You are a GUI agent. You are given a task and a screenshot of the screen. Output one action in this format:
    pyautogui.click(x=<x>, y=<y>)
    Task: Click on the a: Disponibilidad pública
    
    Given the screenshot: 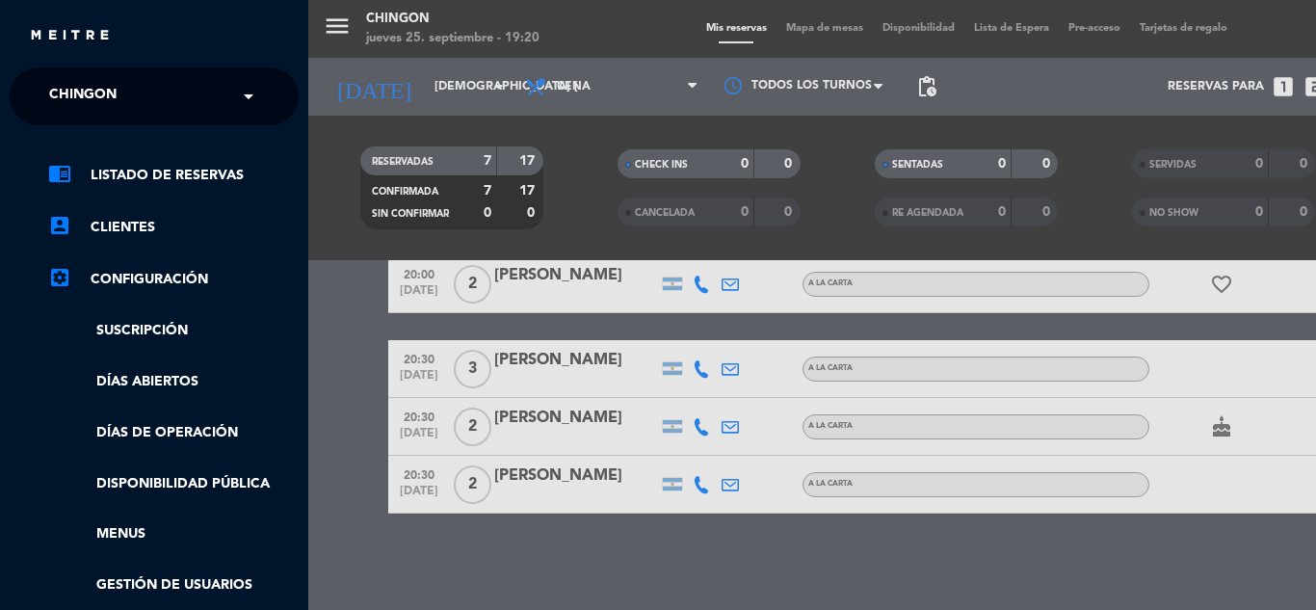 What is the action you would take?
    pyautogui.click(x=173, y=484)
    